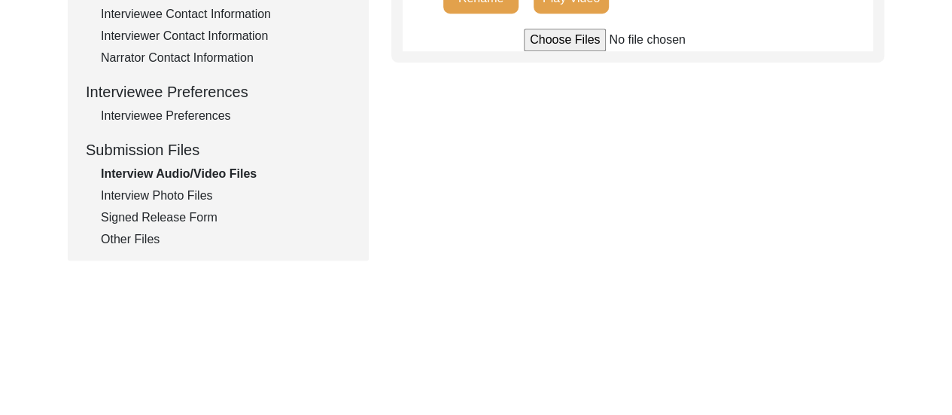  What do you see at coordinates (226, 174) in the screenshot?
I see `div: Interview Audio/Video Files` at bounding box center [226, 174].